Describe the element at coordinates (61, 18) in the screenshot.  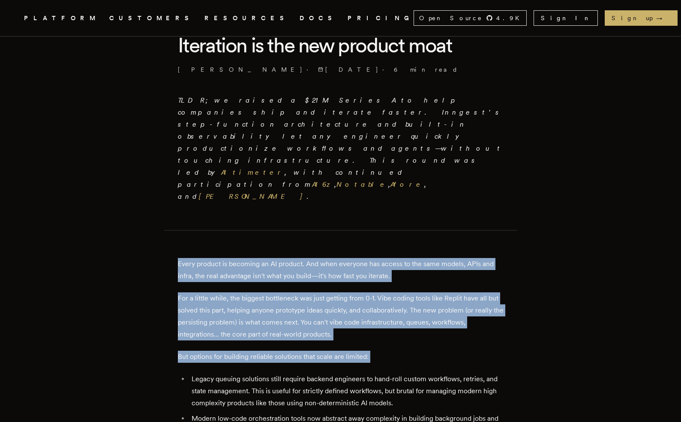
I see `button: PLATFORM` at that location.